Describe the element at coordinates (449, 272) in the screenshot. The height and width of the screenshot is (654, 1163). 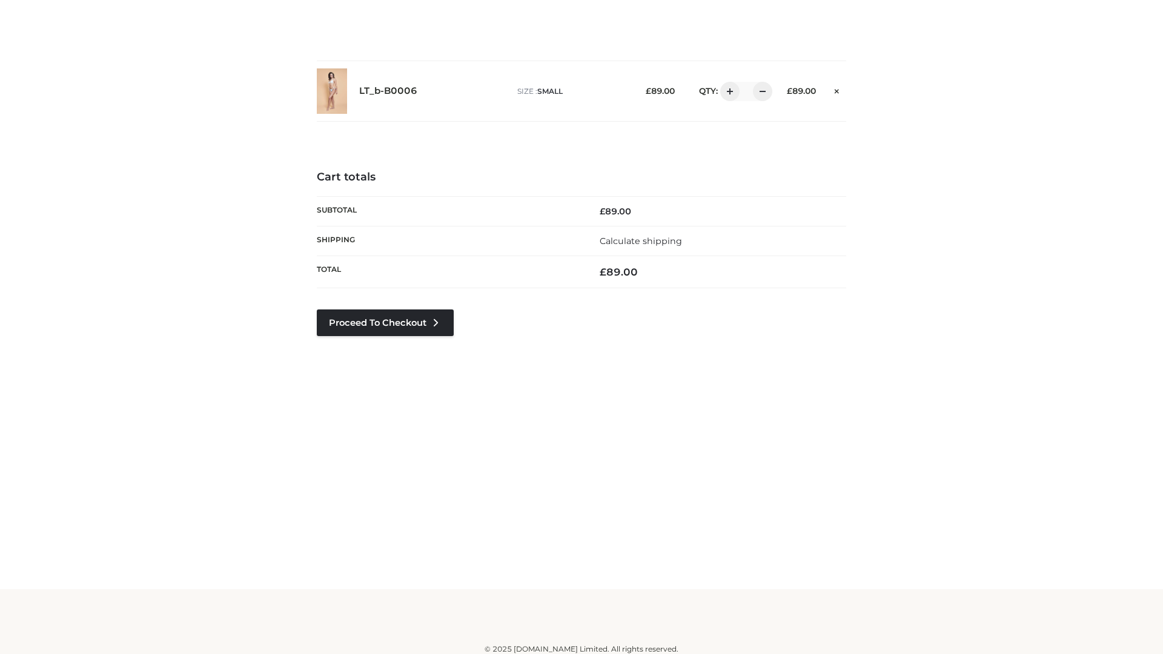
I see `th: Total` at that location.